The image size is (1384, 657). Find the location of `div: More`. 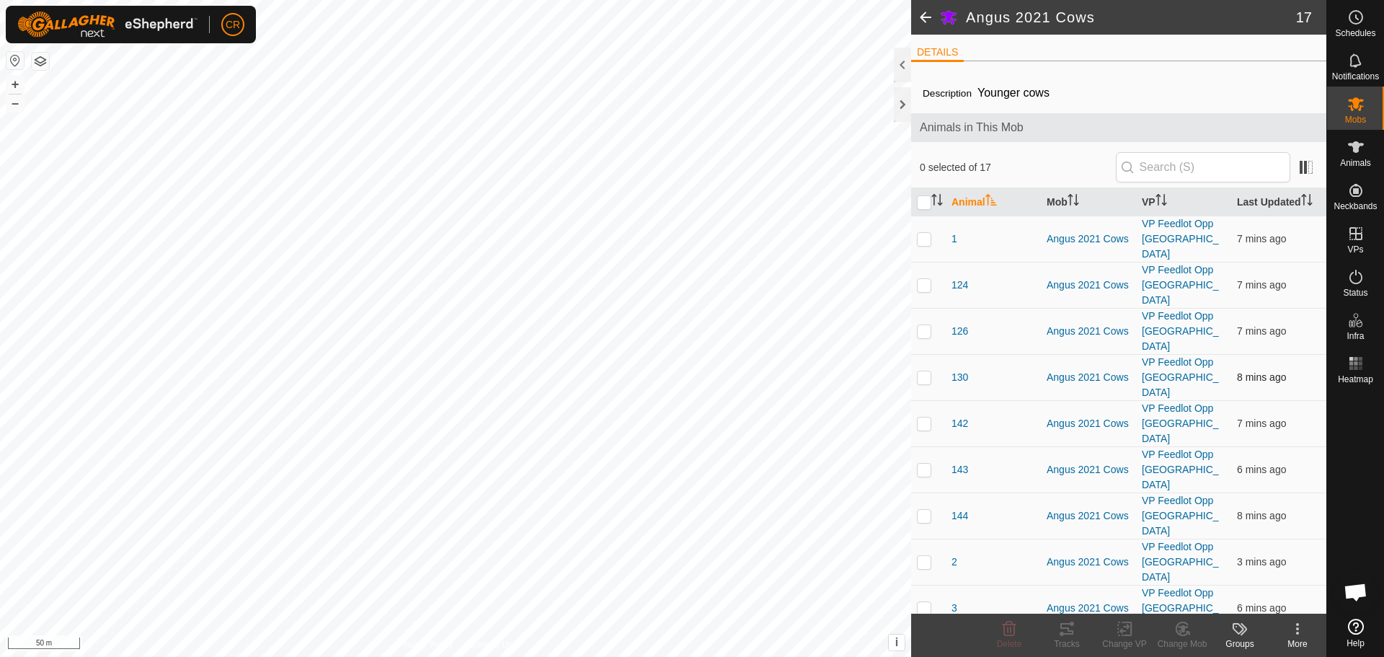

div: More is located at coordinates (1298, 644).